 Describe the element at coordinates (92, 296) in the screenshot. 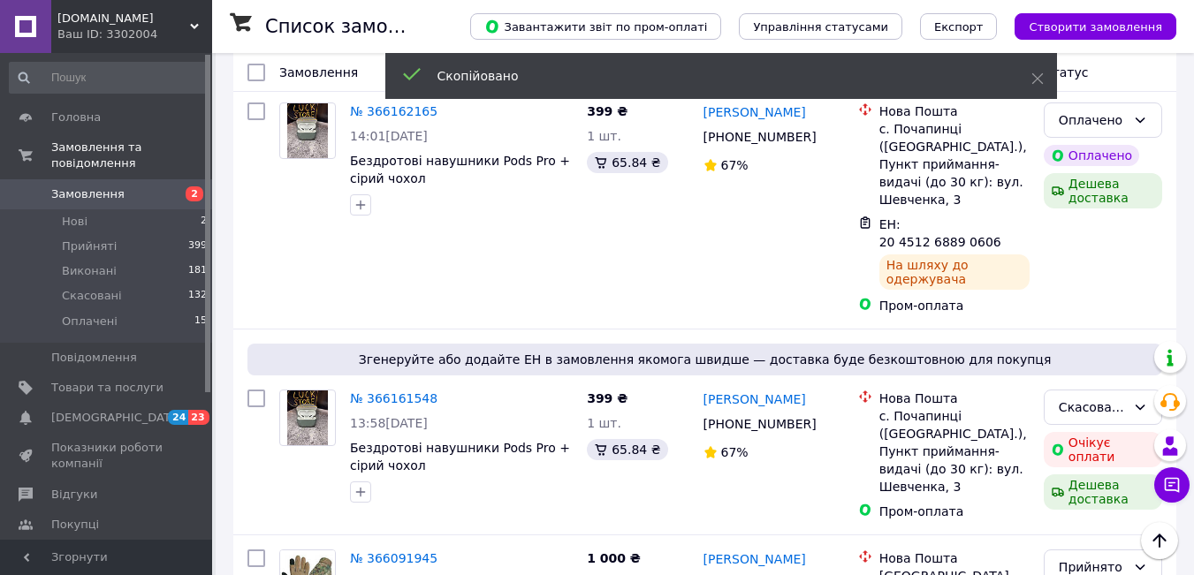

I see `span: Скасовані` at that location.